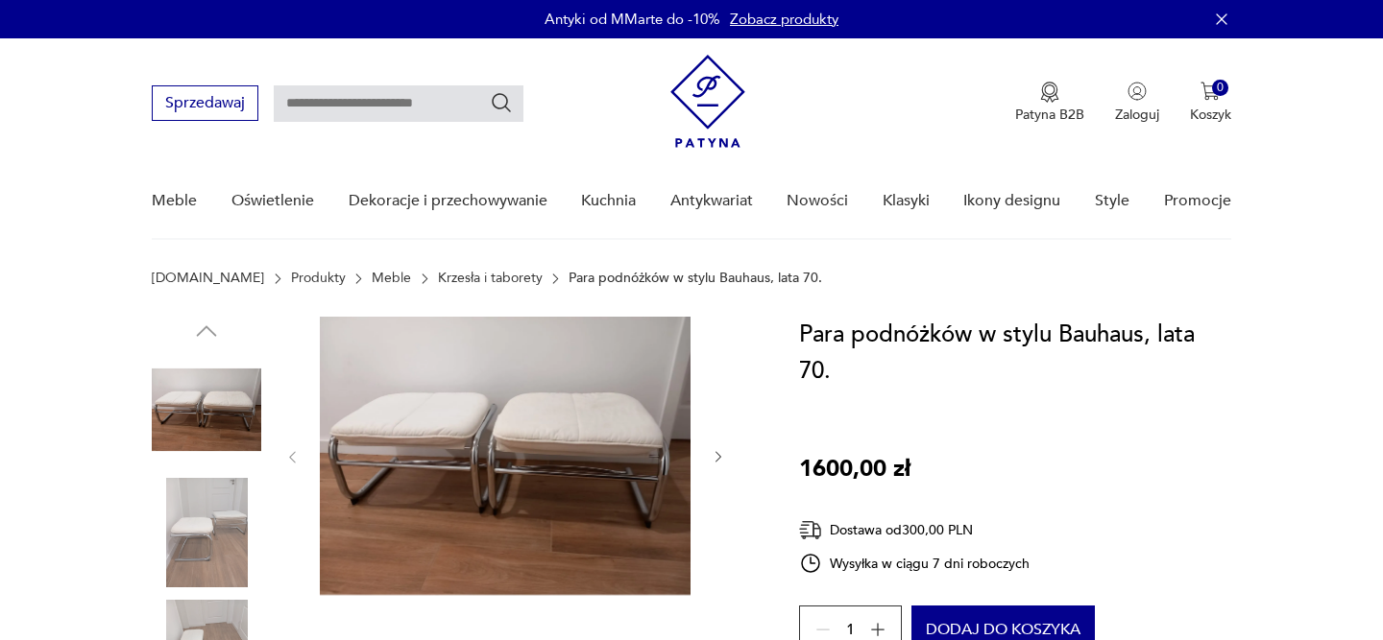  I want to click on img: Ikona medalu, so click(1049, 92).